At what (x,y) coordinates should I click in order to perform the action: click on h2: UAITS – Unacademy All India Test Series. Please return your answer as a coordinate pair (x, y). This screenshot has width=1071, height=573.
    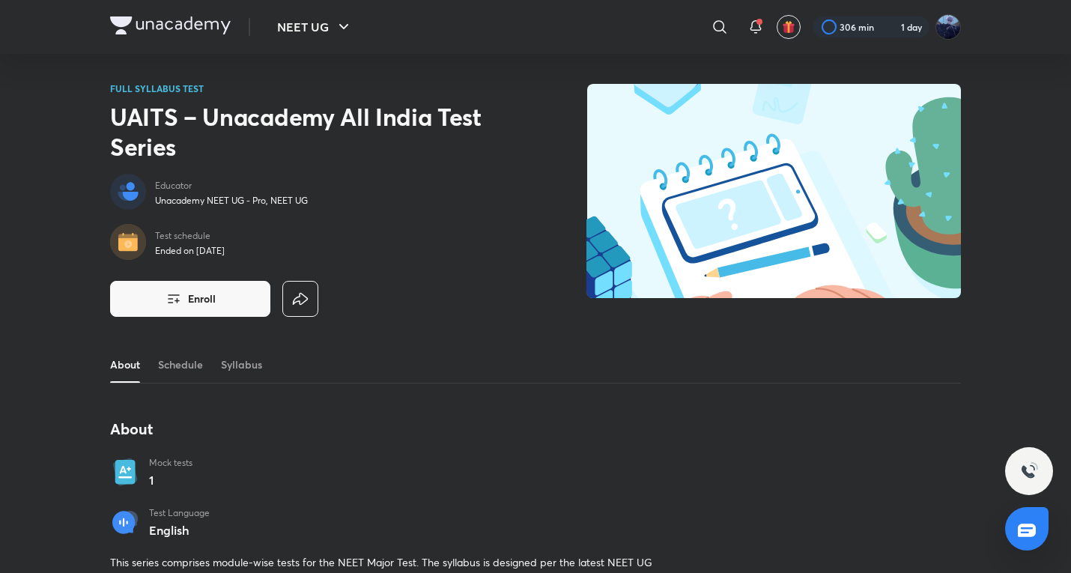
    Looking at the image, I should click on (302, 132).